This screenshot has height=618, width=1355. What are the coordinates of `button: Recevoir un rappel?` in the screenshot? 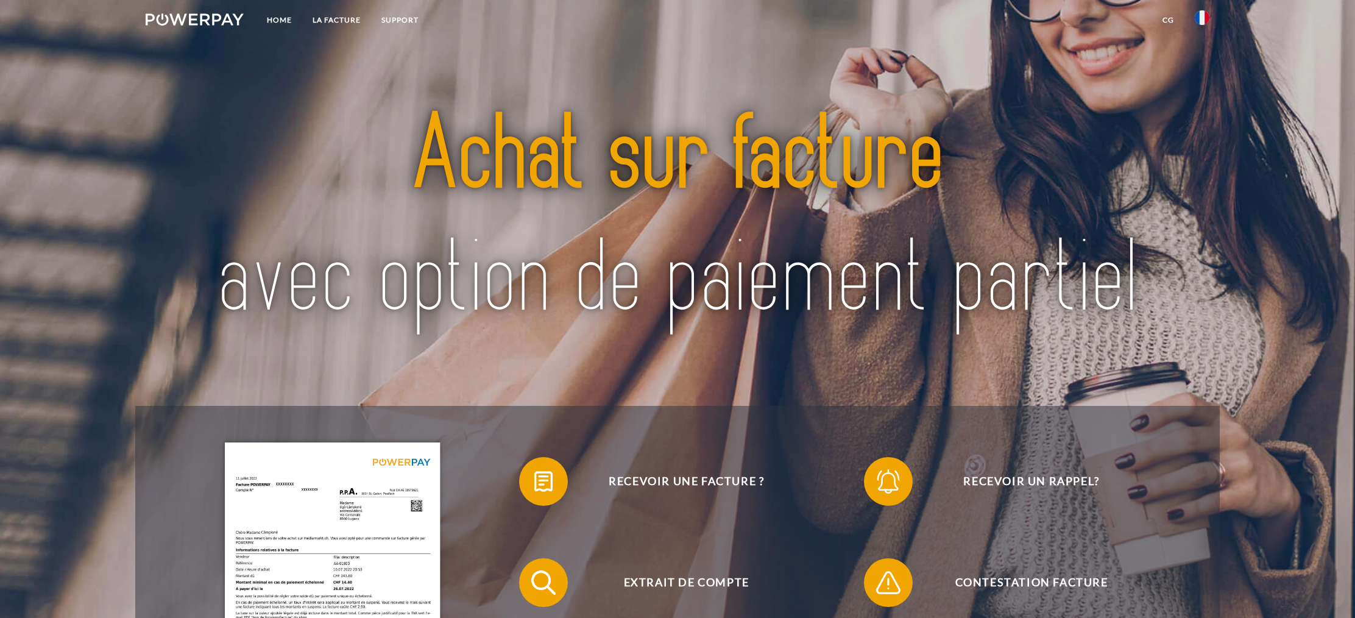 It's located at (1022, 481).